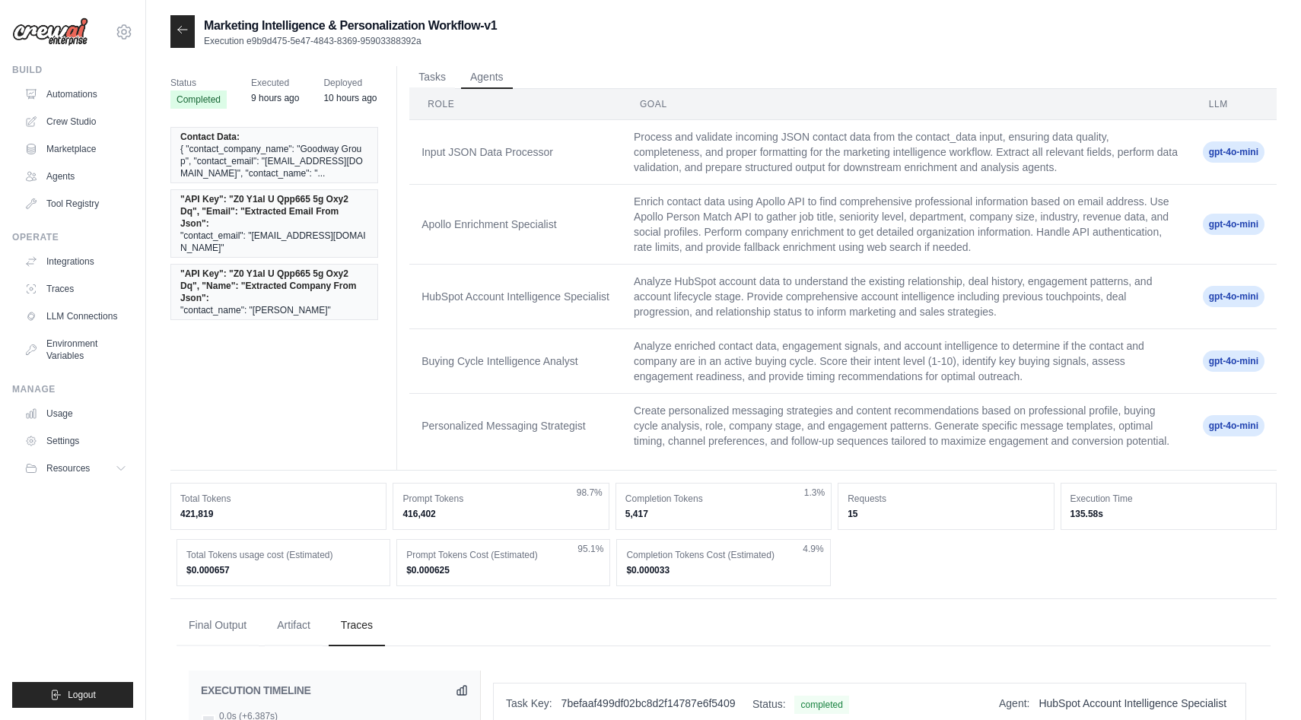 Image resolution: width=1301 pixels, height=720 pixels. What do you see at coordinates (906, 361) in the screenshot?
I see `td: Analyze enriched contact data, engagement signals, and account intelligence to determine if the c...` at bounding box center [906, 361].